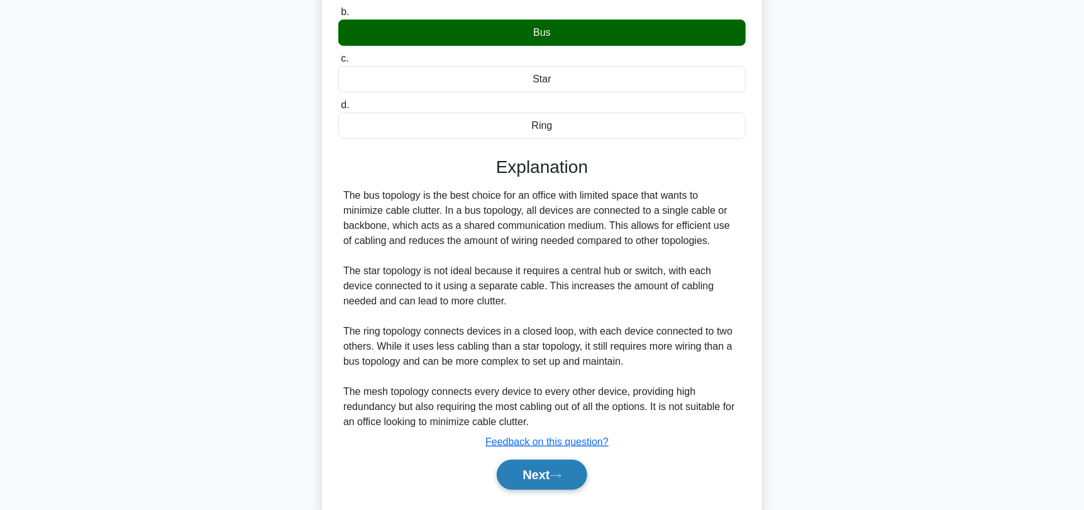 Image resolution: width=1084 pixels, height=510 pixels. I want to click on div: Star, so click(542, 79).